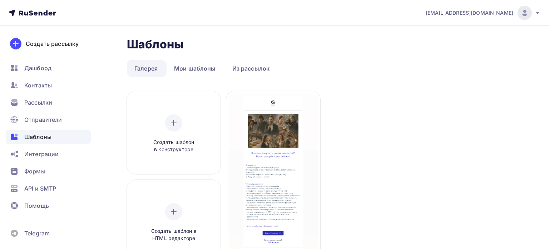  I want to click on span: Создать шаблон в конструкторе, so click(174, 146).